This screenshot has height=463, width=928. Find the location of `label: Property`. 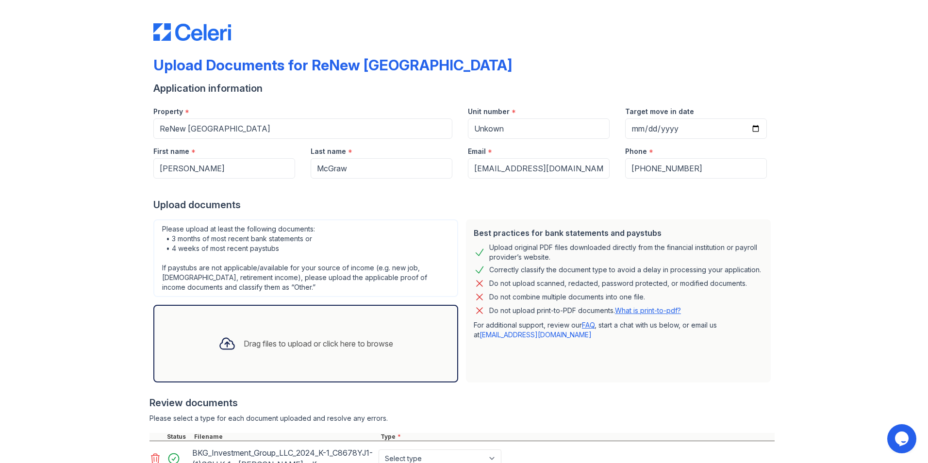

label: Property is located at coordinates (168, 112).